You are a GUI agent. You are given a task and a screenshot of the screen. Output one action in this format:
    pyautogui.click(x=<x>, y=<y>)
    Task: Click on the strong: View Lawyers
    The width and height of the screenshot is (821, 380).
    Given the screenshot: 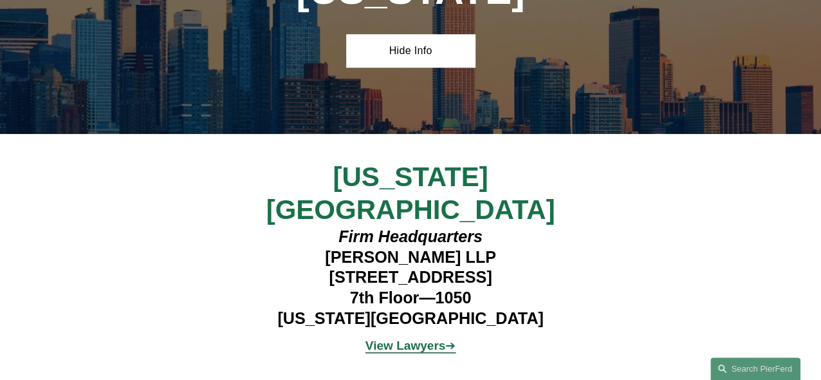 What is the action you would take?
    pyautogui.click(x=405, y=345)
    